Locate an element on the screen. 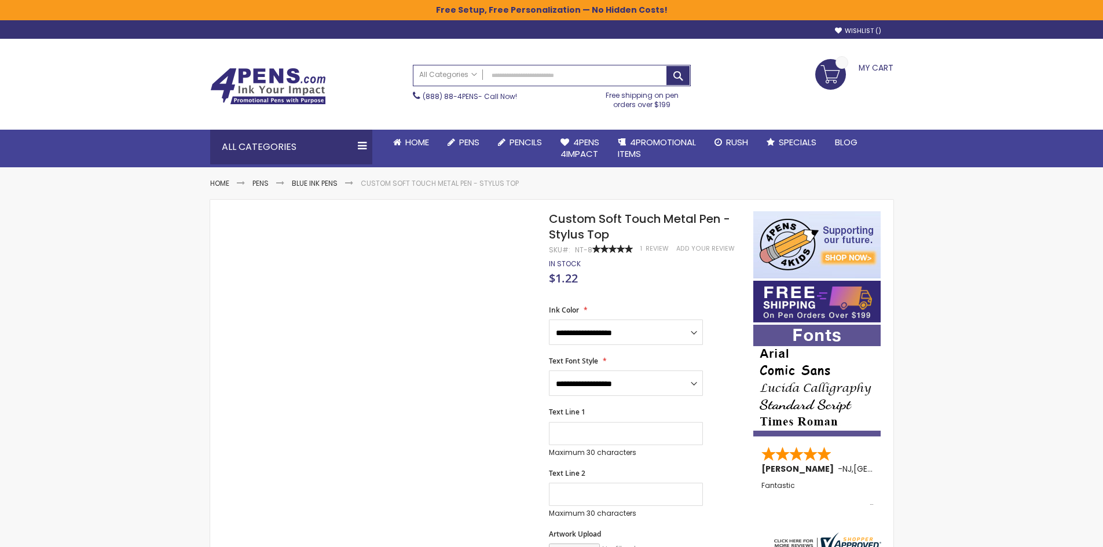  span: Rush is located at coordinates (737, 142).